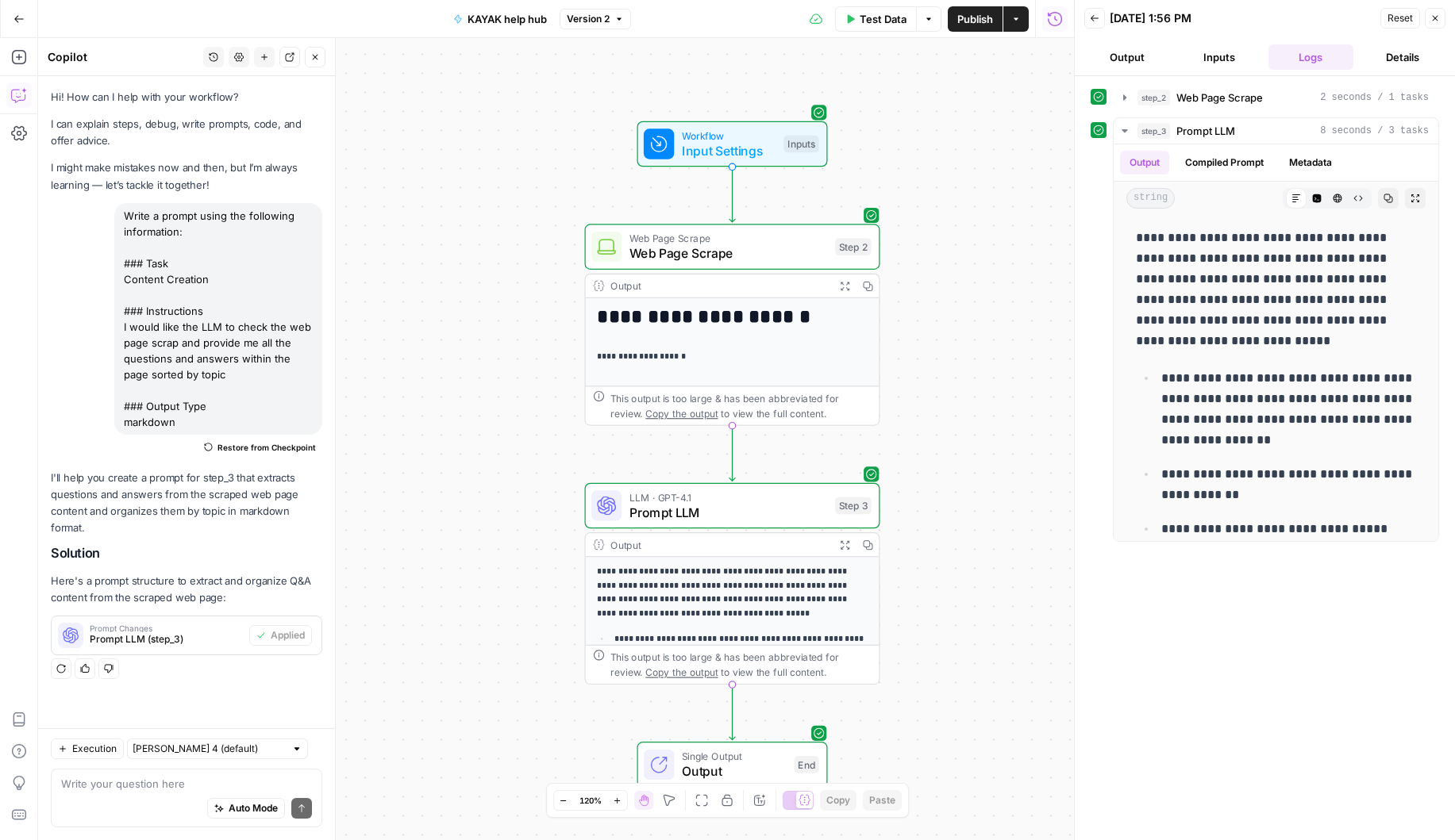  I want to click on span: step_3, so click(1153, 131).